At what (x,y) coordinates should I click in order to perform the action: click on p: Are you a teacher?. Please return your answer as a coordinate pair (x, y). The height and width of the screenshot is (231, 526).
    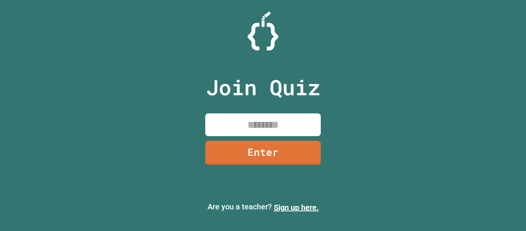
    Looking at the image, I should click on (263, 207).